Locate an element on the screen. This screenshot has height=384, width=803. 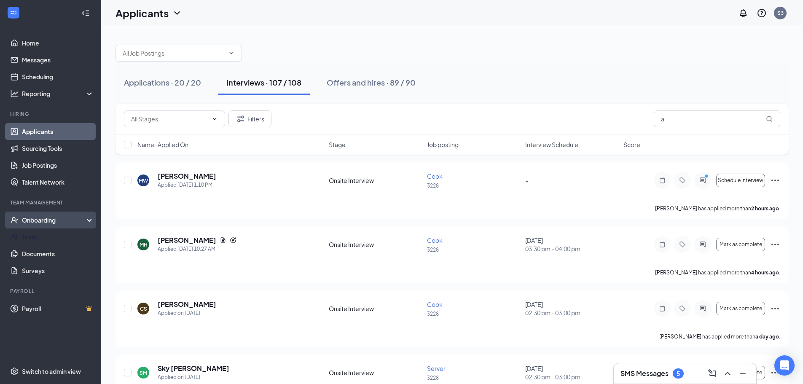
div: 5 is located at coordinates (678, 374).